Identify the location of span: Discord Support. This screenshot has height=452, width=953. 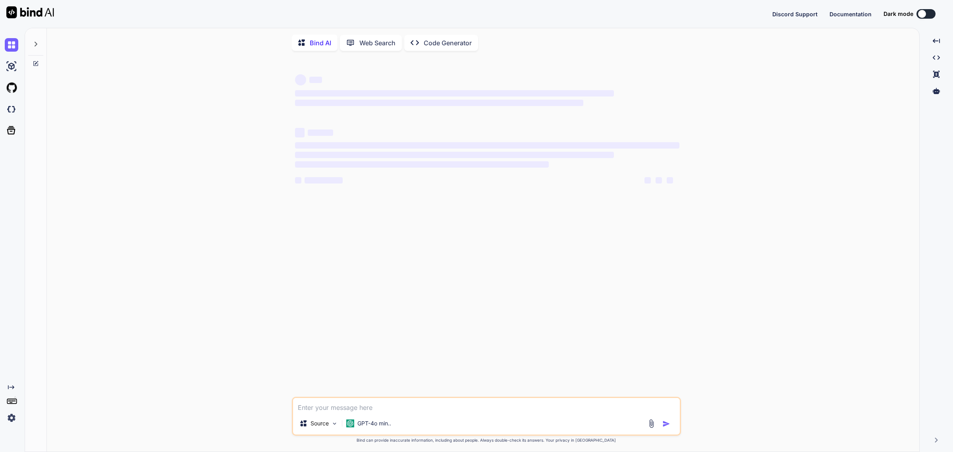
(795, 14).